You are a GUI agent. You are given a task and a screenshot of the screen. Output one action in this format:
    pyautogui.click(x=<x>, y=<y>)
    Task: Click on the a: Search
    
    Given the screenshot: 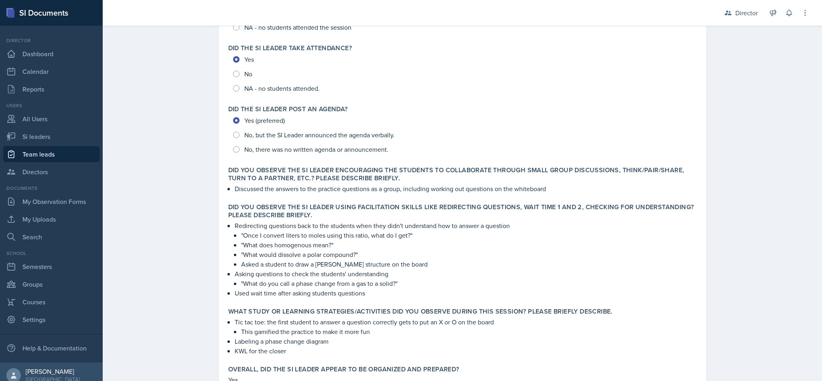 What is the action you would take?
    pyautogui.click(x=51, y=237)
    